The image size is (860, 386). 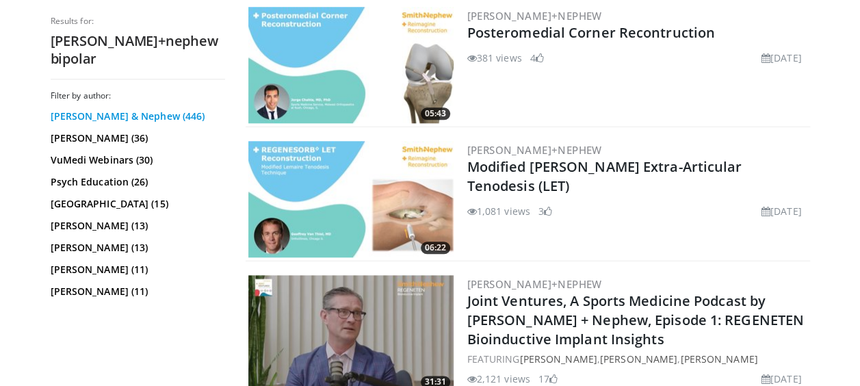 What do you see at coordinates (498, 211) in the screenshot?
I see `li: 1,081 views` at bounding box center [498, 211].